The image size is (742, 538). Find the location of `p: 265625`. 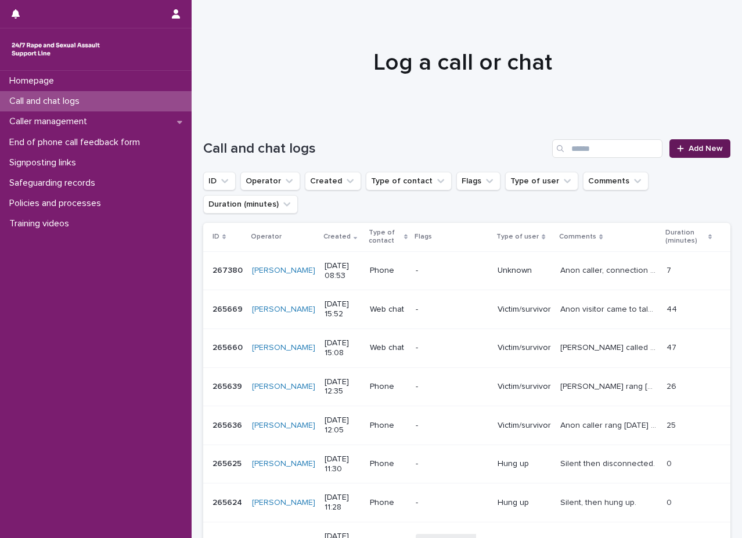

p: 265625 is located at coordinates (228, 463).